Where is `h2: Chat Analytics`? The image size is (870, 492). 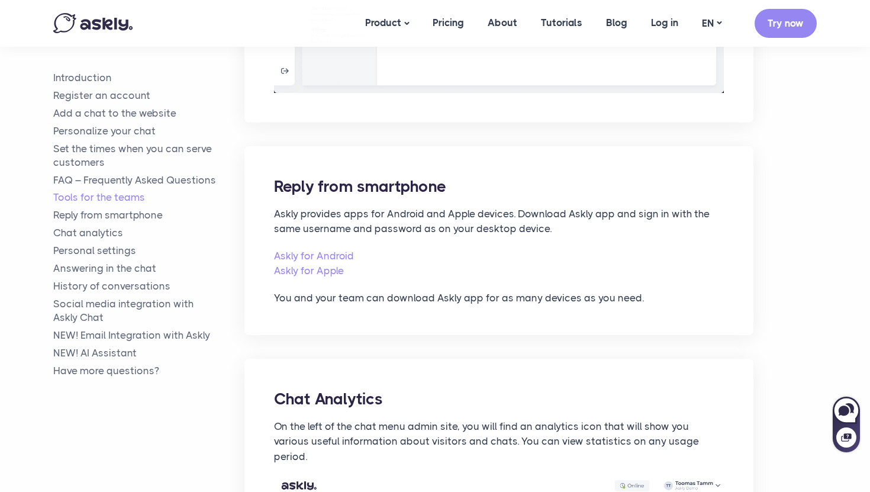 h2: Chat Analytics is located at coordinates (499, 399).